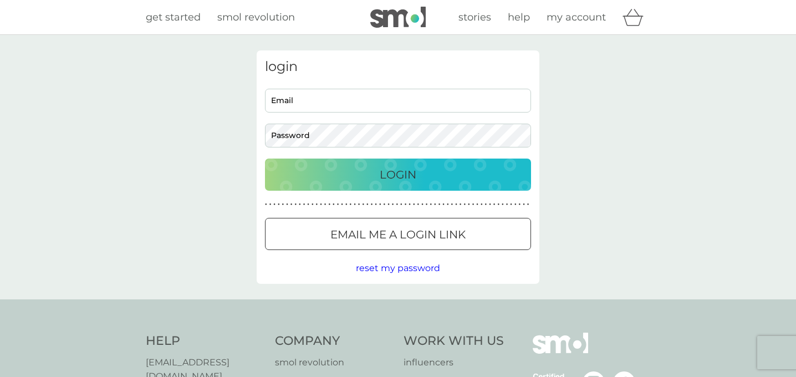 Image resolution: width=796 pixels, height=377 pixels. What do you see at coordinates (398, 67) in the screenshot?
I see `h3: login` at bounding box center [398, 67].